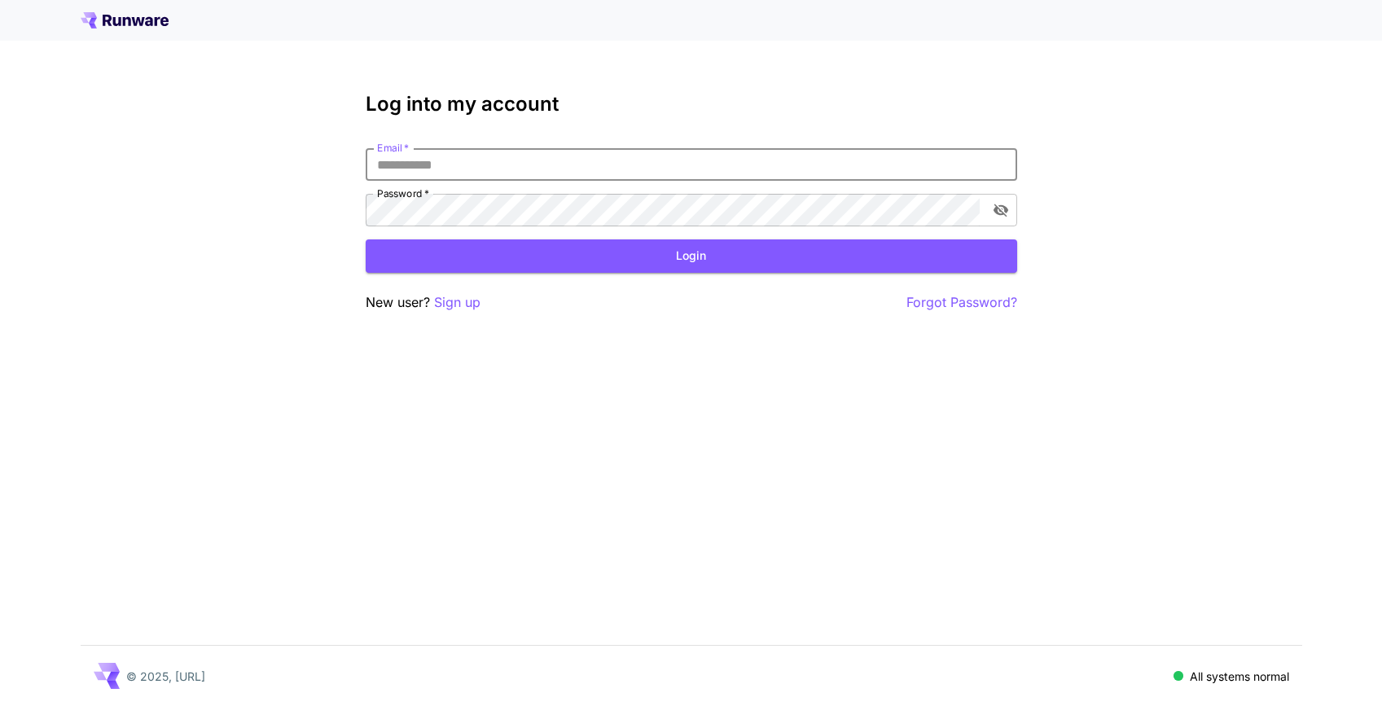 The image size is (1382, 706). Describe the element at coordinates (691, 104) in the screenshot. I see `h3: Log into my account` at that location.